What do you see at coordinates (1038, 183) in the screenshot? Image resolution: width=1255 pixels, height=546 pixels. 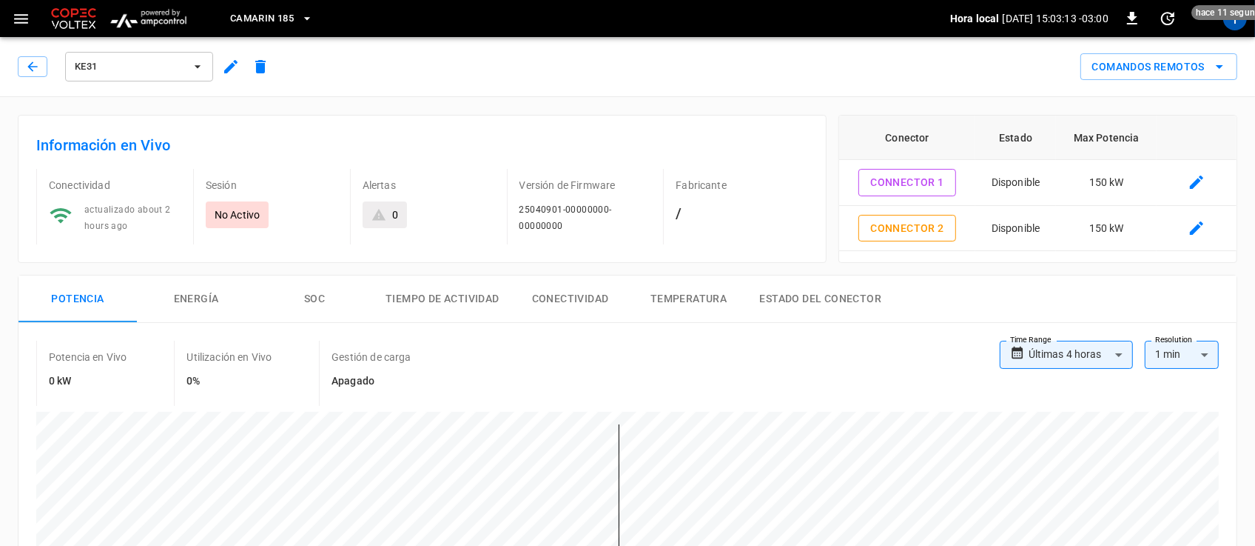 I see `table: connector table` at bounding box center [1038, 183].